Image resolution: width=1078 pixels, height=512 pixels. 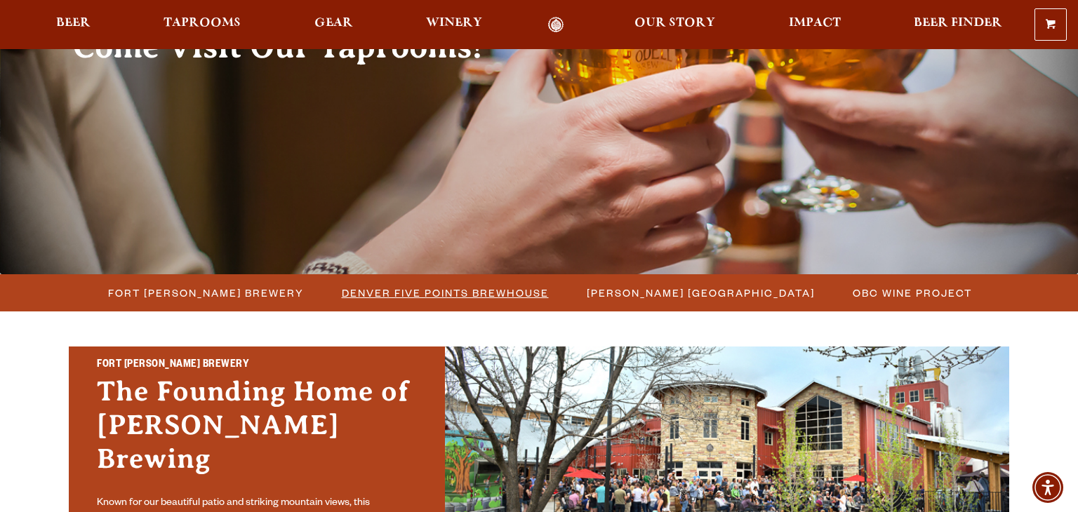 I want to click on span: Impact, so click(x=814, y=23).